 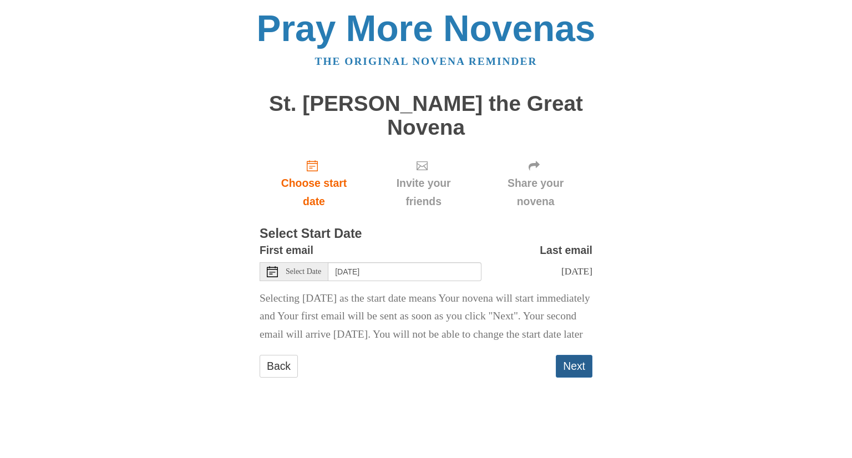 I want to click on input: Use the arrow keys to pick a date, so click(x=405, y=272).